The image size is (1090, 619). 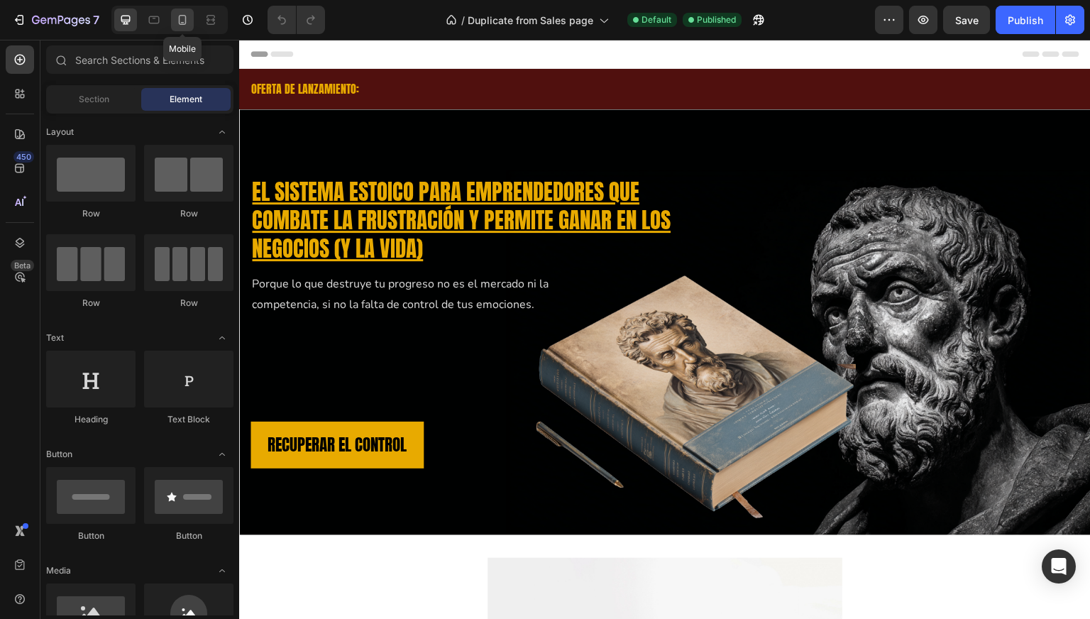 I want to click on button: Save, so click(x=967, y=20).